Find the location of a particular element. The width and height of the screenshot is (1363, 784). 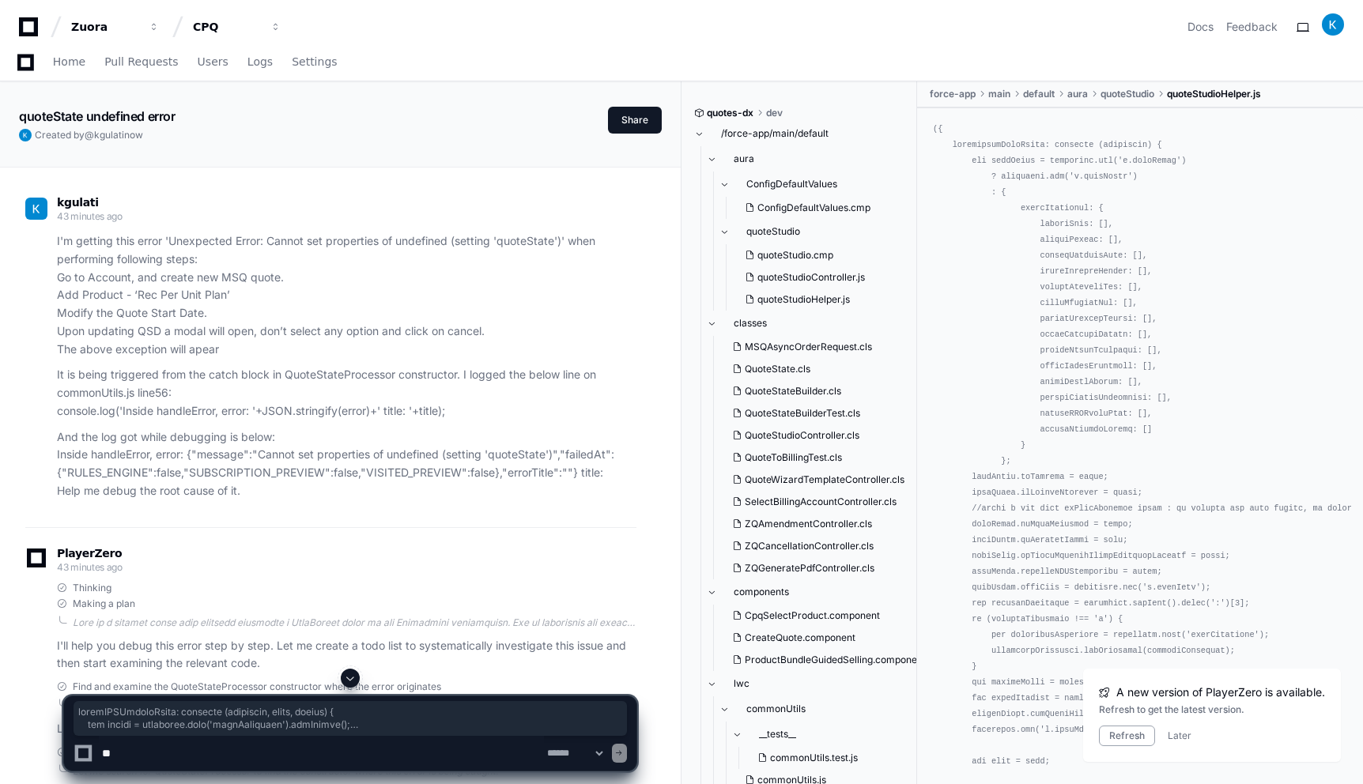

span: ConfigDefaultValues is located at coordinates (791, 184).